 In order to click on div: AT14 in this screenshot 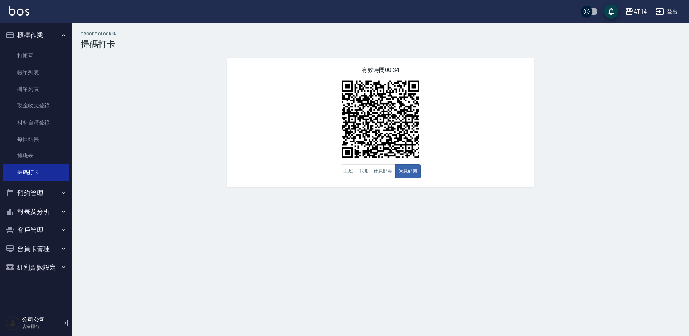, I will do `click(640, 12)`.